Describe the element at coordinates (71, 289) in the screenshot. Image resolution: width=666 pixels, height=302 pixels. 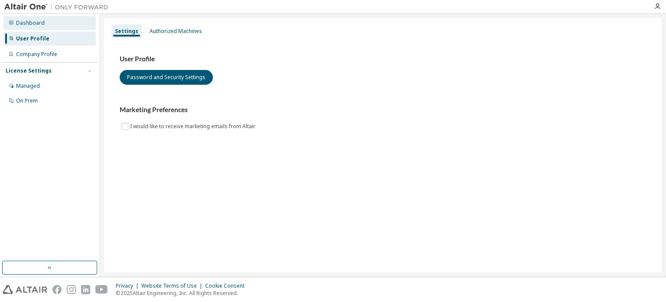
I see `img: instagram.svg` at that location.